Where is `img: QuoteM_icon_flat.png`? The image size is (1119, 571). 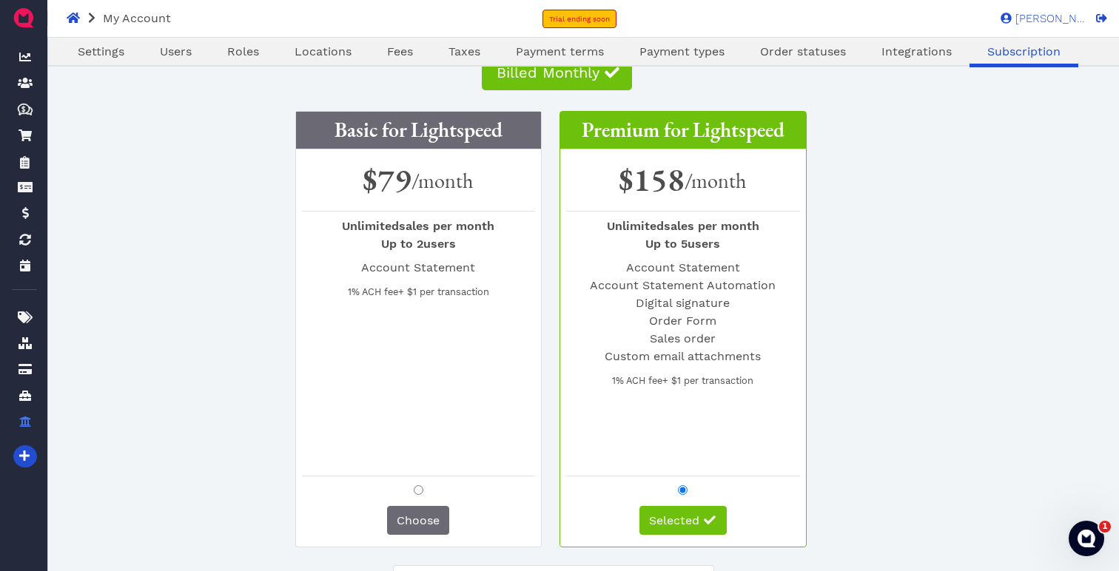
img: QuoteM_icon_flat.png is located at coordinates (24, 18).